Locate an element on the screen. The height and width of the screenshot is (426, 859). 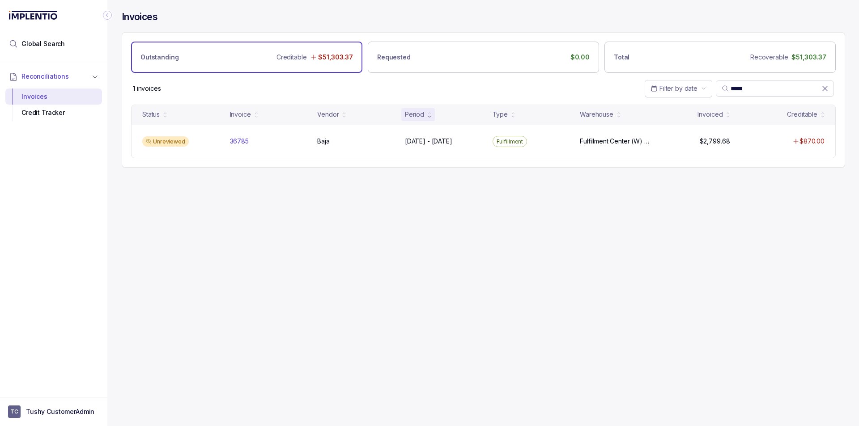
p: Fulfillment is located at coordinates (510, 142).